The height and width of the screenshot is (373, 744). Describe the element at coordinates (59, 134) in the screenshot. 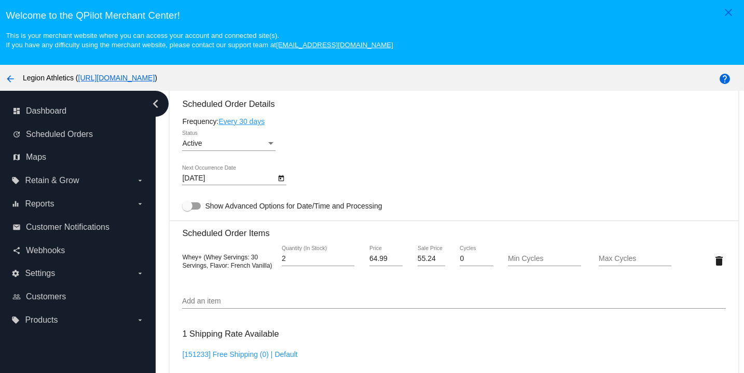

I see `span: Scheduled Orders` at that location.